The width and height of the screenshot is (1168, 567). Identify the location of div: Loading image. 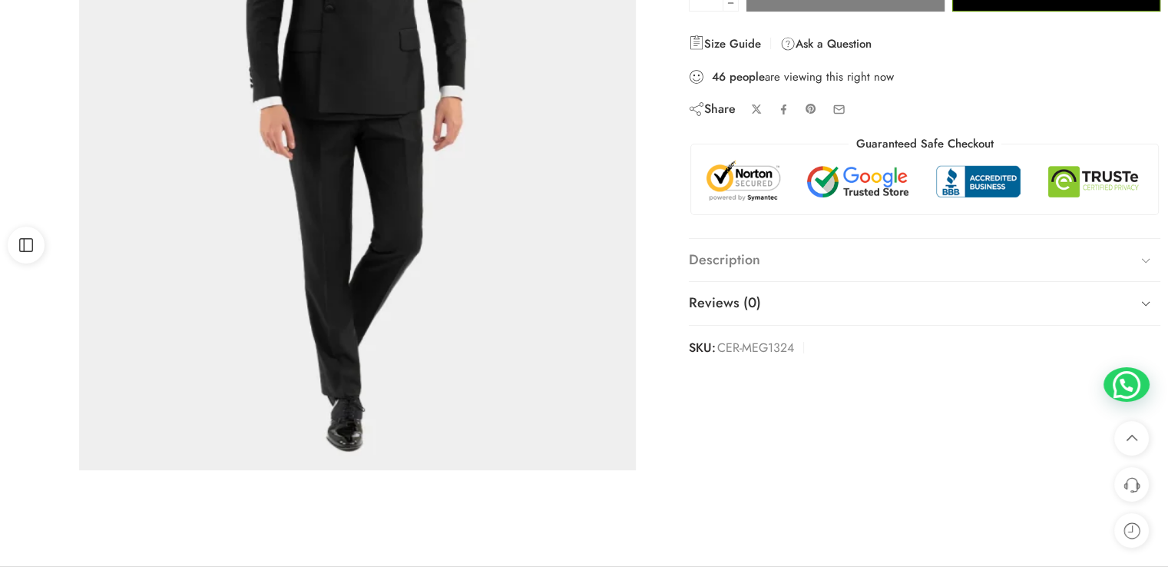
(357, 98).